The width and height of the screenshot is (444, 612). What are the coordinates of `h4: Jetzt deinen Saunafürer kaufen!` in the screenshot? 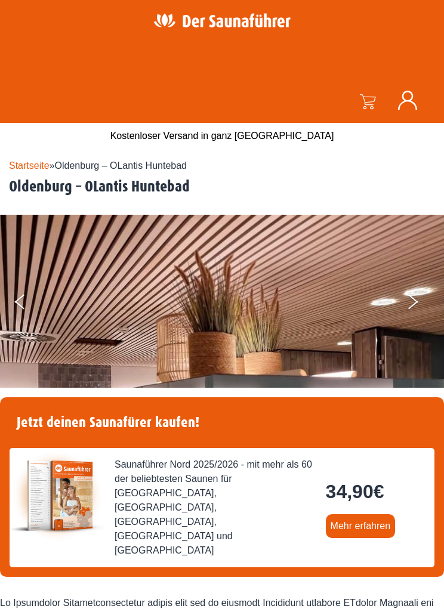 It's located at (222, 422).